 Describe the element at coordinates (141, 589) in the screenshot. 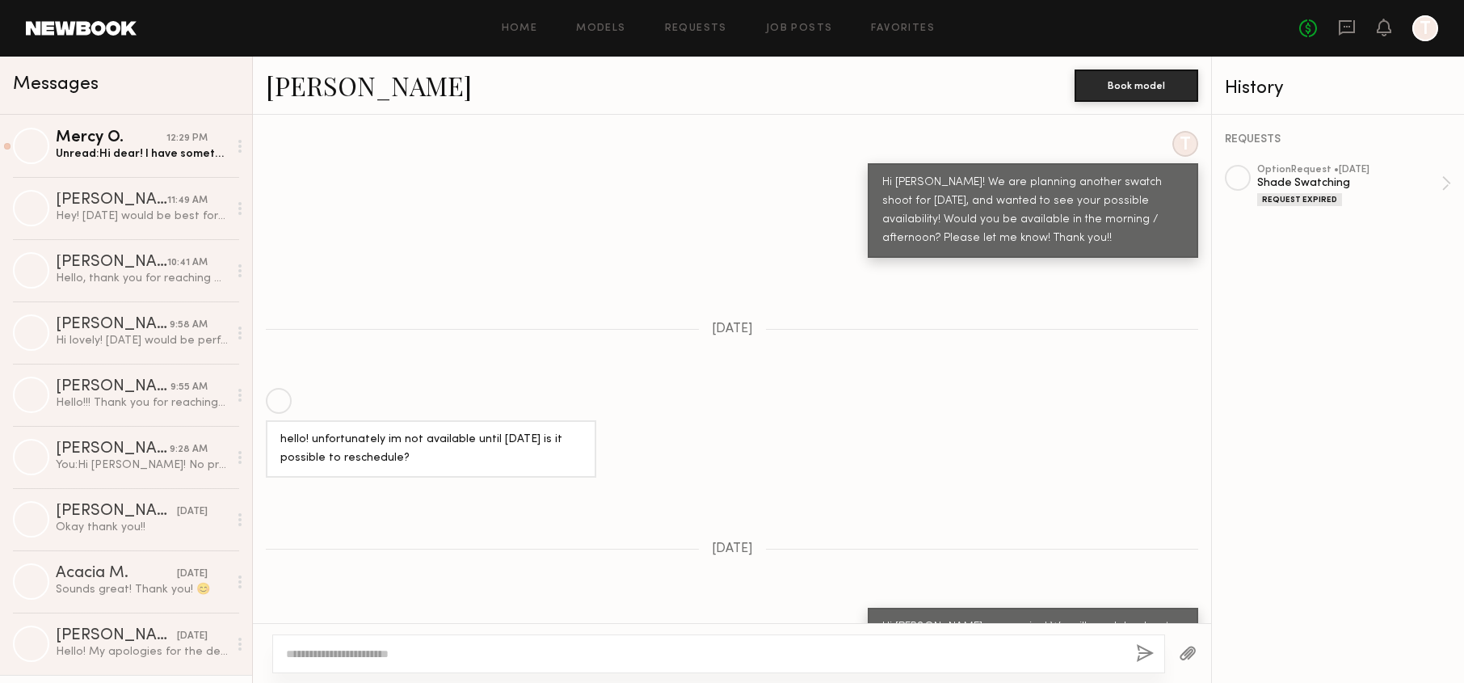

I see `div: Sounds great! Thank you! 😊` at that location.